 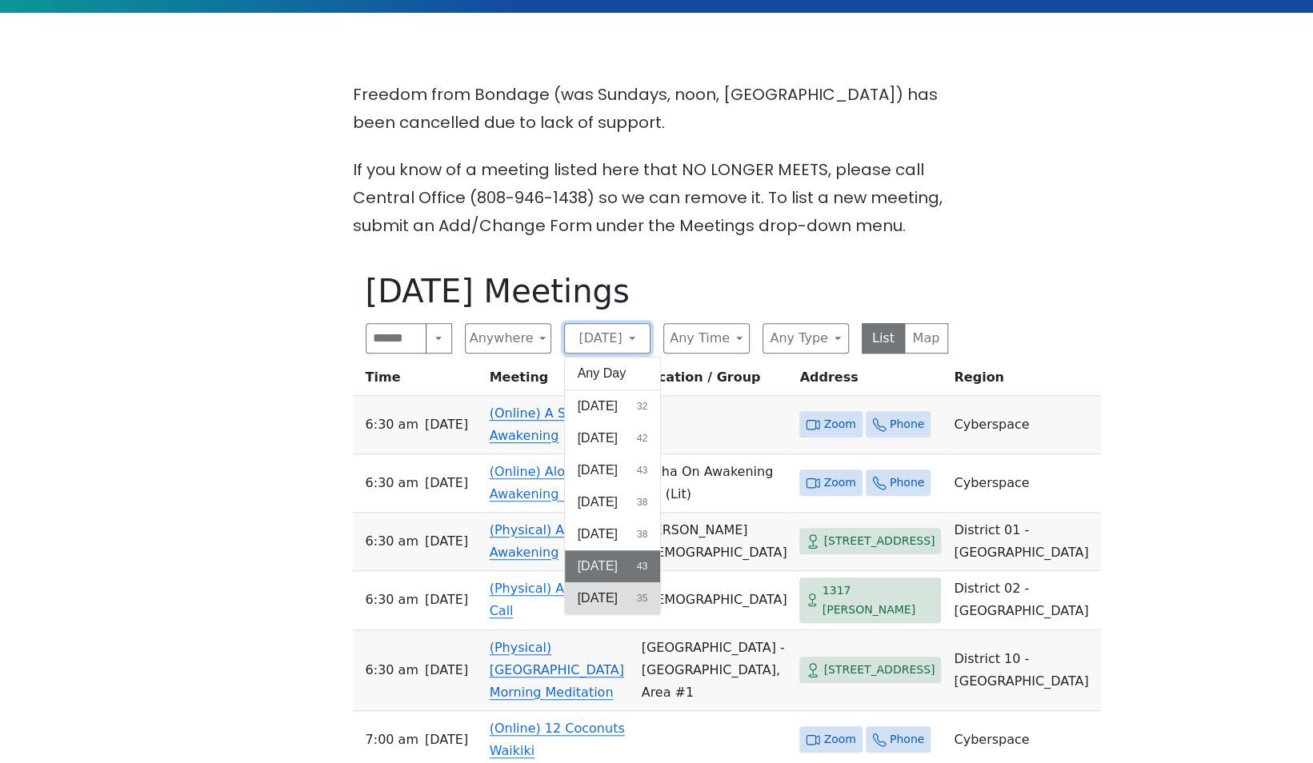 I want to click on th: Region, so click(x=1024, y=381).